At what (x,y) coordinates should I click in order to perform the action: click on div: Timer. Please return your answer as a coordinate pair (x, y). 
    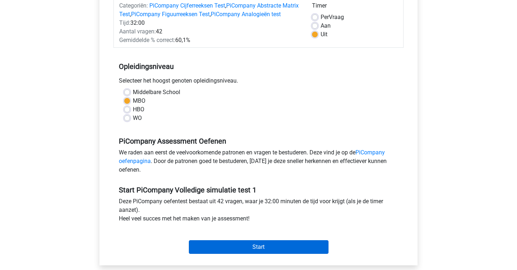
    Looking at the image, I should click on (355, 7).